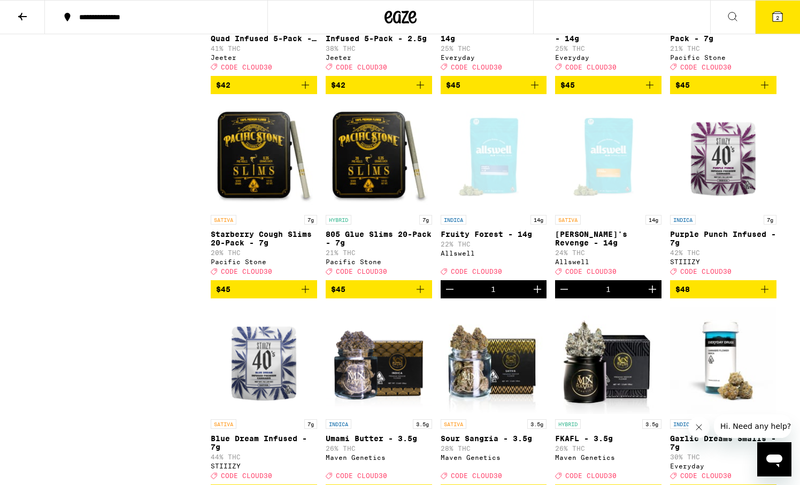 Image resolution: width=800 pixels, height=485 pixels. What do you see at coordinates (264, 48) in the screenshot?
I see `p: 41% THC` at bounding box center [264, 48].